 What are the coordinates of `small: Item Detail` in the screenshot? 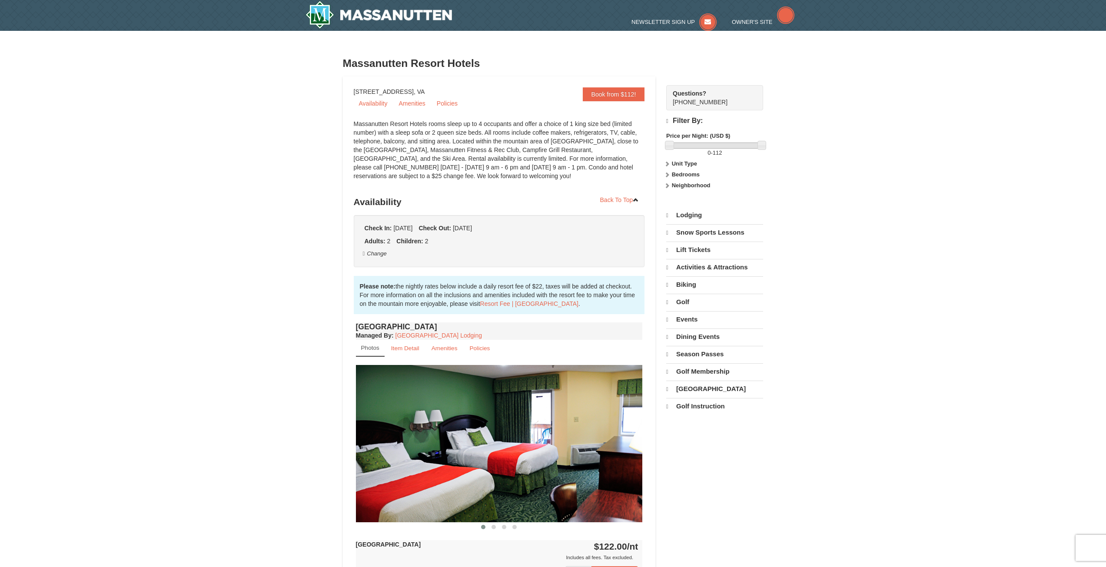 It's located at (405, 348).